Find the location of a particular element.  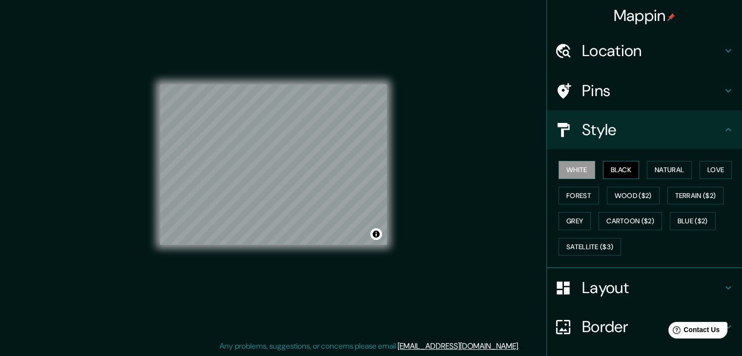

div: Pins is located at coordinates (645, 91).